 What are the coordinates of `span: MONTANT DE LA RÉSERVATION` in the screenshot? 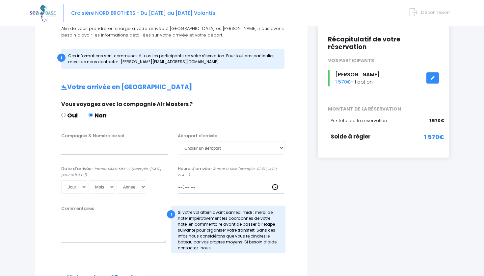 It's located at (383, 109).